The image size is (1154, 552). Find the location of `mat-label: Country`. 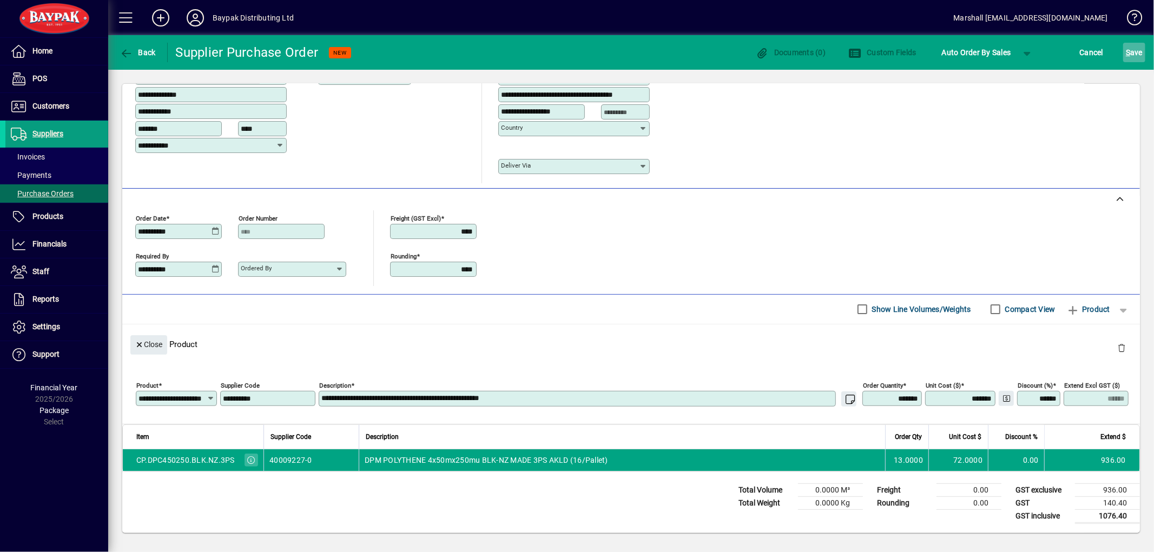

mat-label: Country is located at coordinates (512, 128).